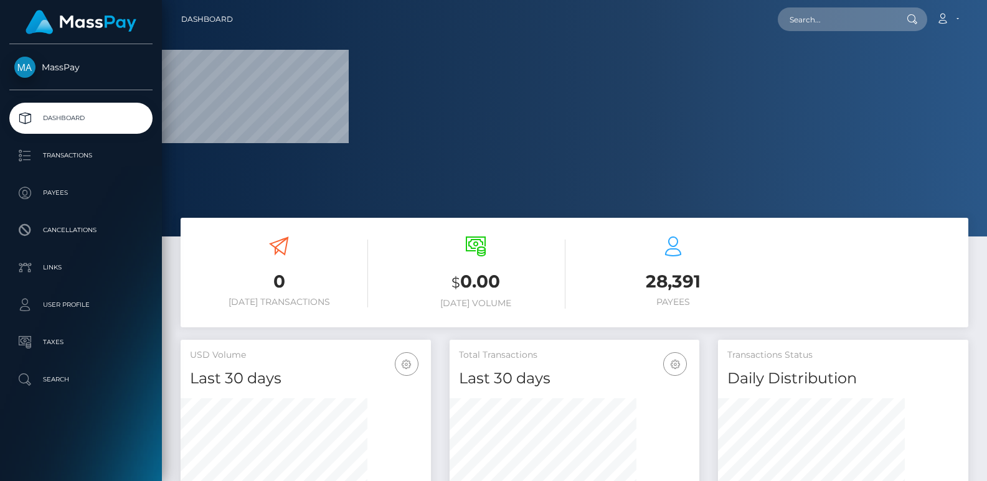  I want to click on h3: 28,391, so click(673, 281).